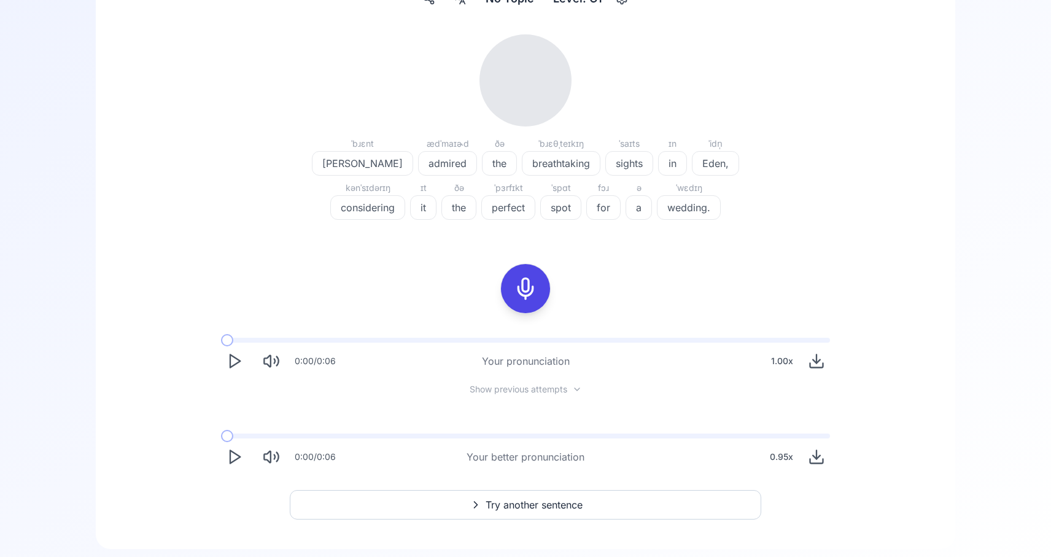 The image size is (1051, 557). Describe the element at coordinates (603, 188) in the screenshot. I see `div: fɔɹ` at that location.